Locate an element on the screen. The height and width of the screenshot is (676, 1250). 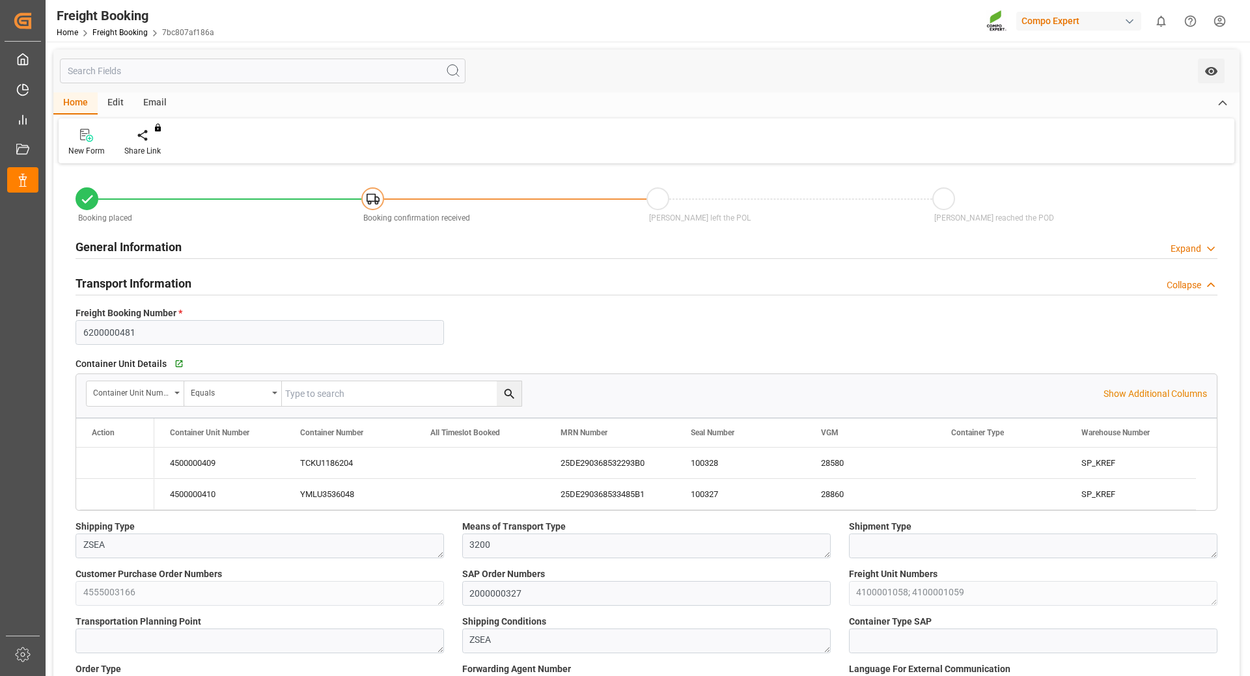
textarea: 4100001058; 4100001059 is located at coordinates (1033, 594).